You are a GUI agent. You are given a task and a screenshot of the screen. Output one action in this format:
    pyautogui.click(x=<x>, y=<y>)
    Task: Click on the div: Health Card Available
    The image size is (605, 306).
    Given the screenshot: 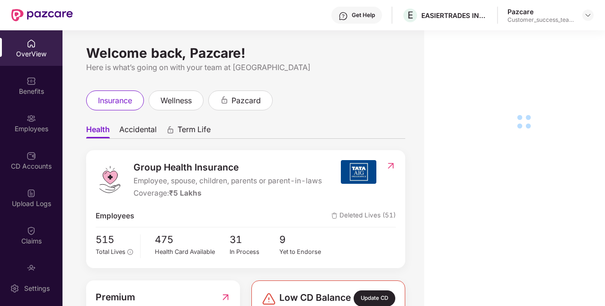 What is the action you would take?
    pyautogui.click(x=192, y=252)
    